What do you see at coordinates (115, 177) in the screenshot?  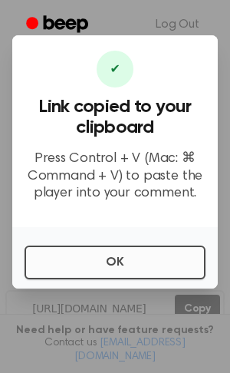 I see `p: Press Control + V (Mac: ⌘ Command + V) to paste the player into your comment.` at bounding box center [115, 177].